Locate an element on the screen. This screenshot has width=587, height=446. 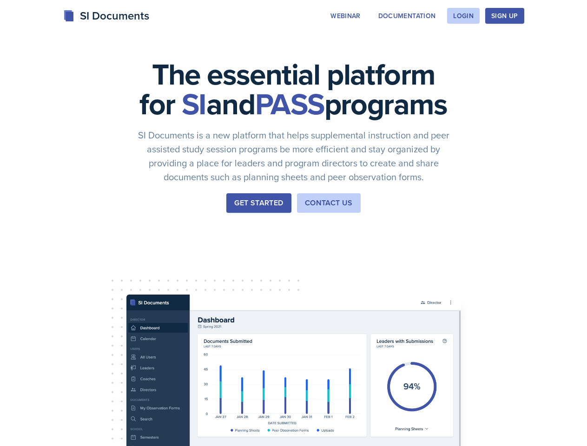
div: Login is located at coordinates (463, 16).